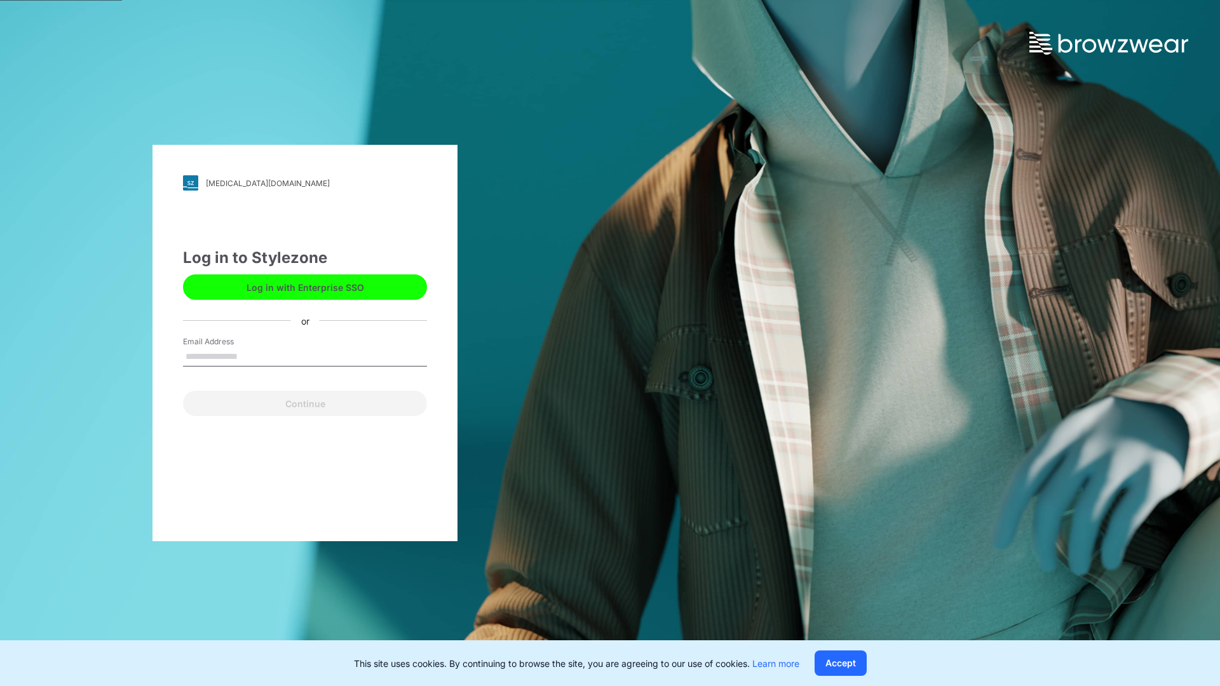  What do you see at coordinates (191, 183) in the screenshot?
I see `img: svg+xml;base64,PHN2ZyB3aWR0aD0iMjgiIGhlaWdodD0iMjgiIHZpZXdCb3g9IjAgMCAyOCAyOCIgZmlsbD0ibm9uZSIgeG...` at bounding box center [191, 183].